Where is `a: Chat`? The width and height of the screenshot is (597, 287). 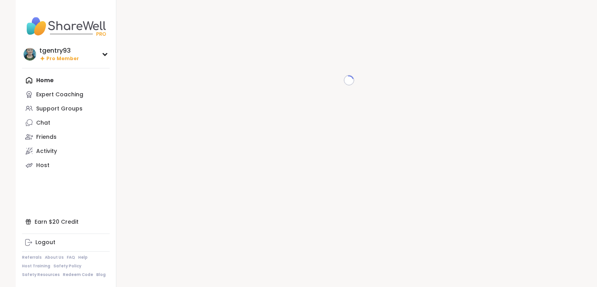
a: Chat is located at coordinates (66, 123).